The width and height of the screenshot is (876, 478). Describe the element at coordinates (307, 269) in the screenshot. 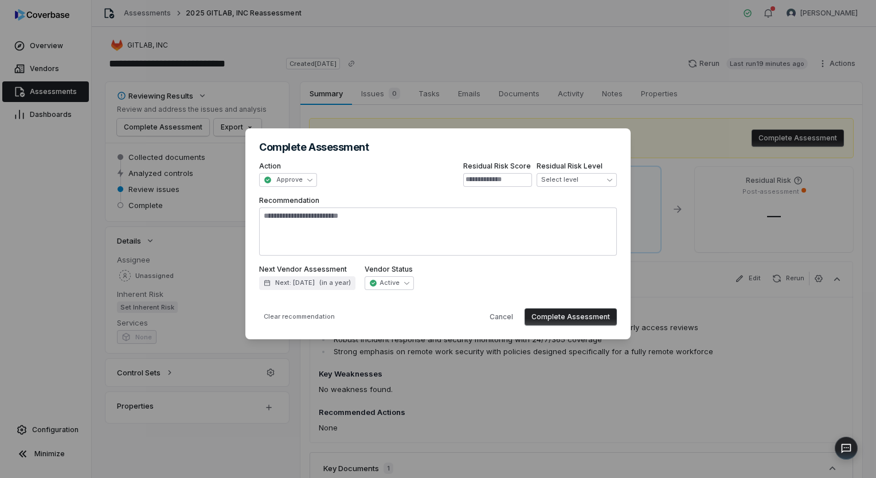

I see `label: Next Vendor Assessment` at that location.